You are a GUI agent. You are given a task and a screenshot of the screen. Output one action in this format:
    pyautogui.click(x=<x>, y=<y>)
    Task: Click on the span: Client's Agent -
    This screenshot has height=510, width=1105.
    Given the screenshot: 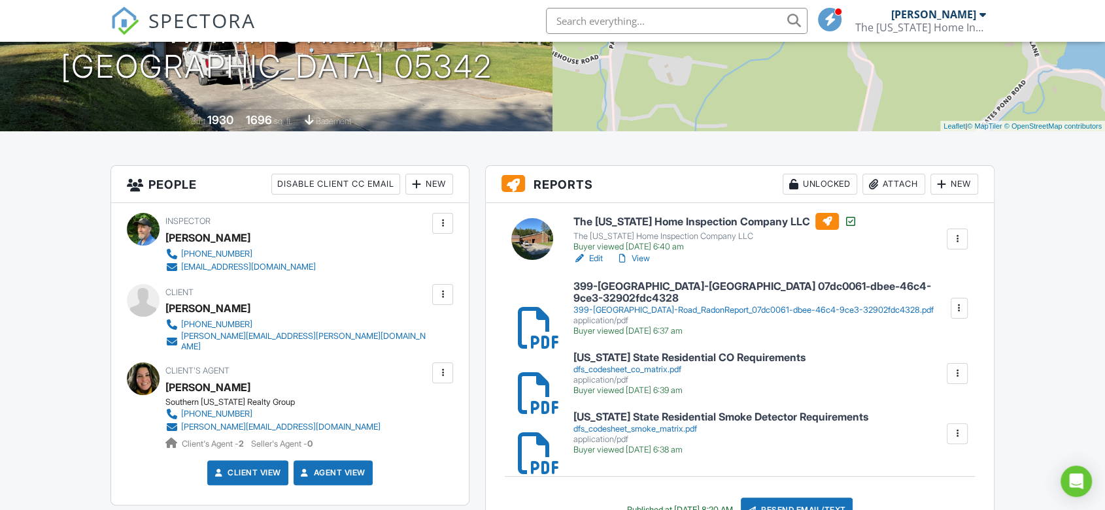 What is the action you would take?
    pyautogui.click(x=214, y=444)
    